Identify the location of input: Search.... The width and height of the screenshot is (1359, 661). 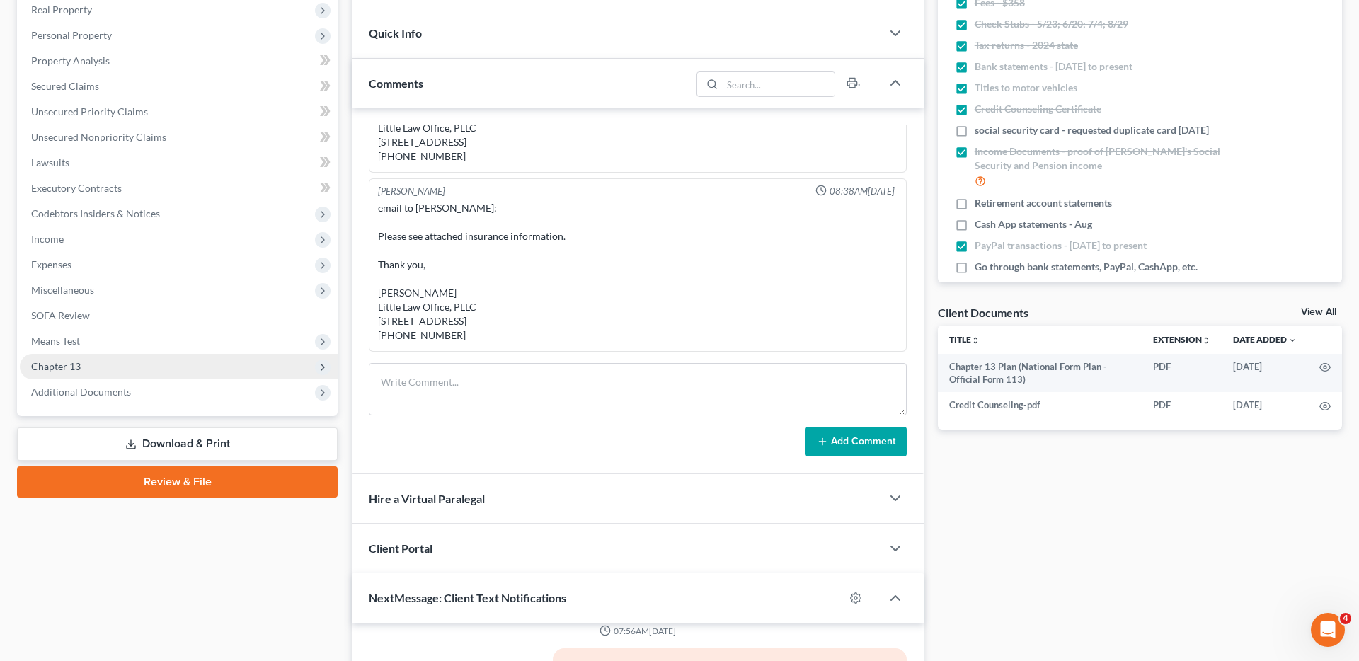
(778, 84).